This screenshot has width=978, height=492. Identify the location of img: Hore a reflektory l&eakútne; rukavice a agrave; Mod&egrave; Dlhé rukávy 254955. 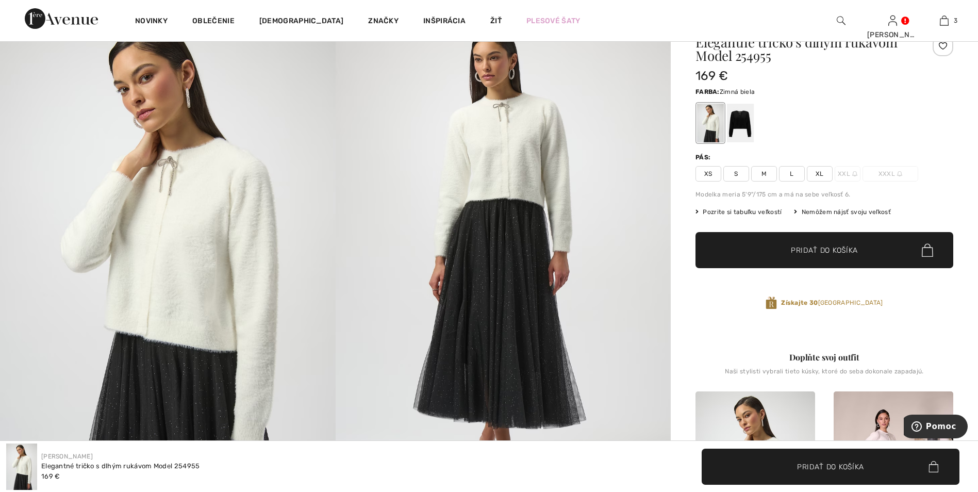
(22, 467).